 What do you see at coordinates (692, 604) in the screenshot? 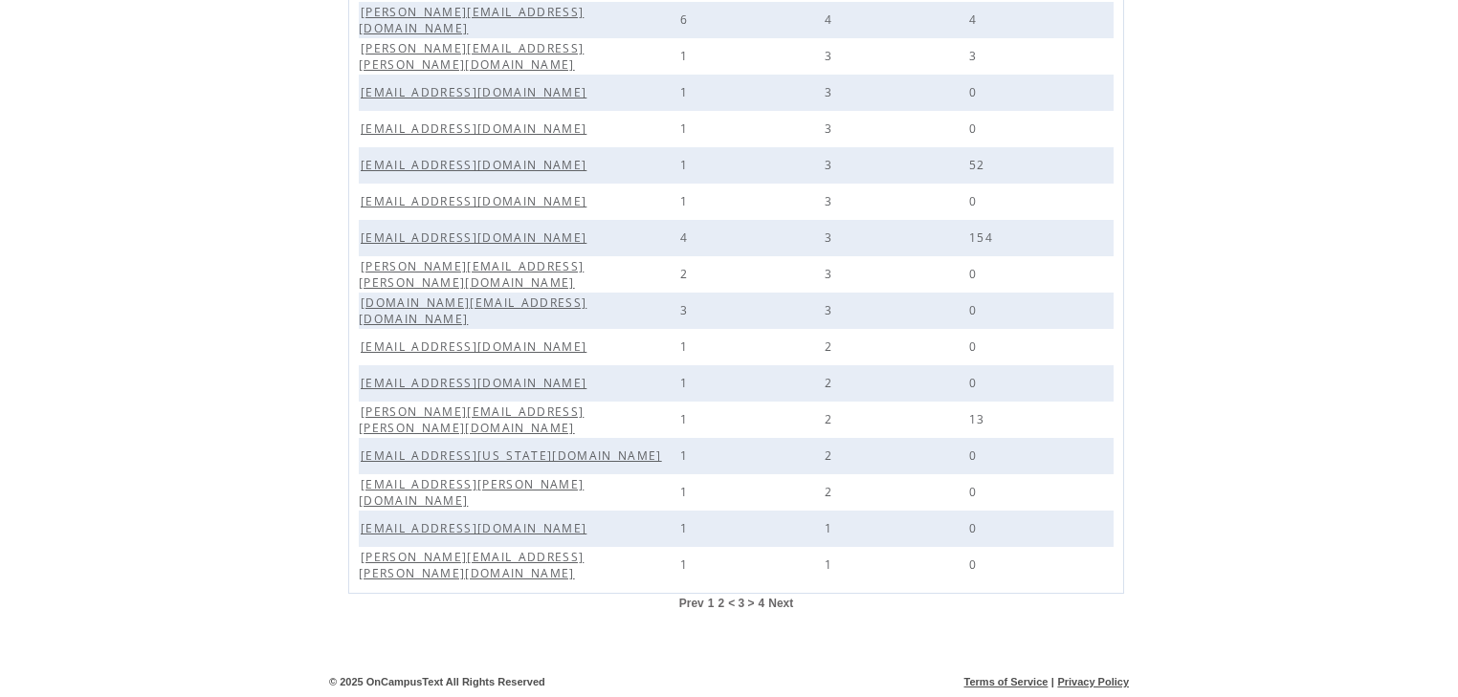
I see `span: Prev` at bounding box center [692, 604].